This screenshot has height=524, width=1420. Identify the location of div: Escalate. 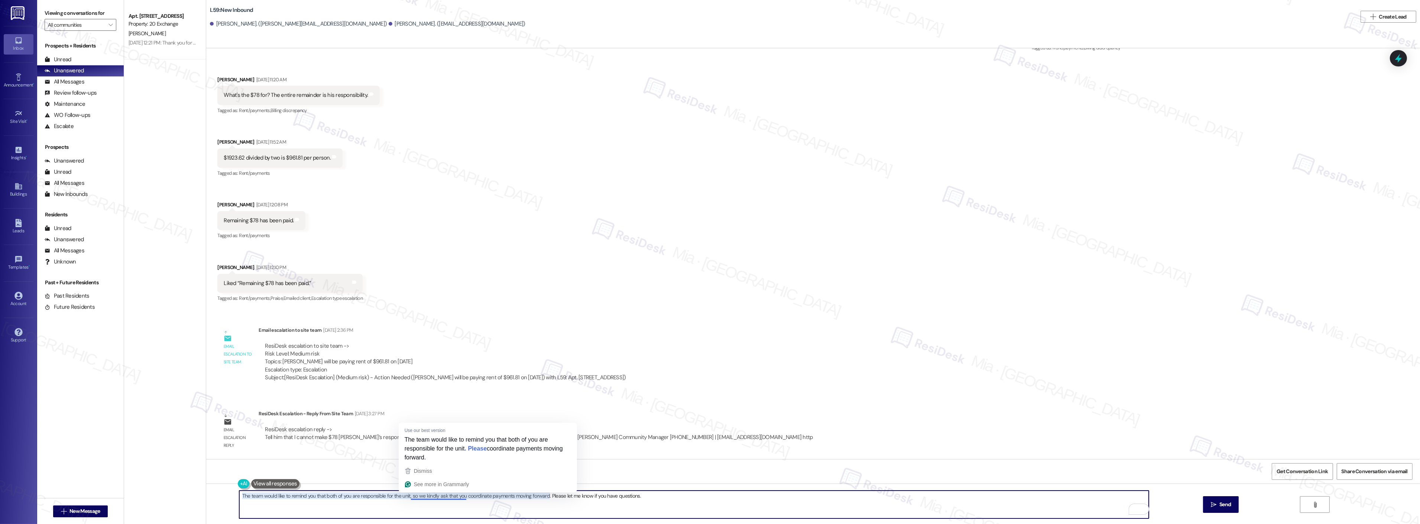
(59, 126).